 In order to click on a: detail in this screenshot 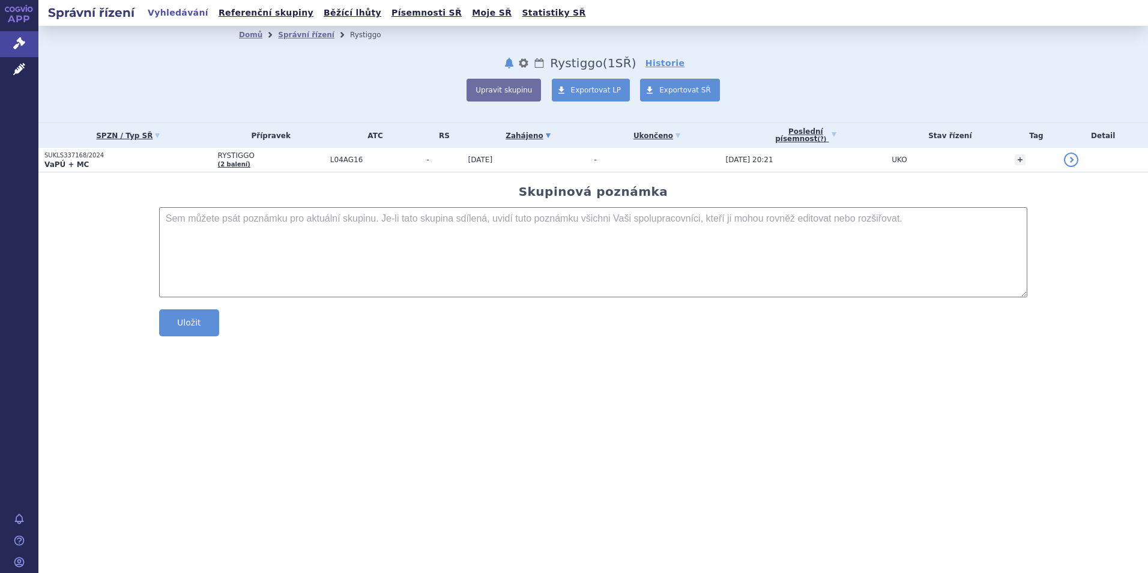, I will do `click(1071, 160)`.